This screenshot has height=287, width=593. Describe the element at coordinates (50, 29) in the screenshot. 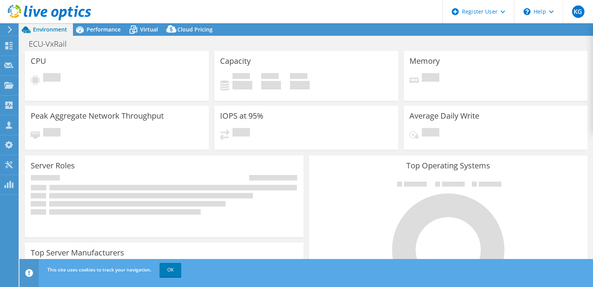

I see `span: Environment` at that location.